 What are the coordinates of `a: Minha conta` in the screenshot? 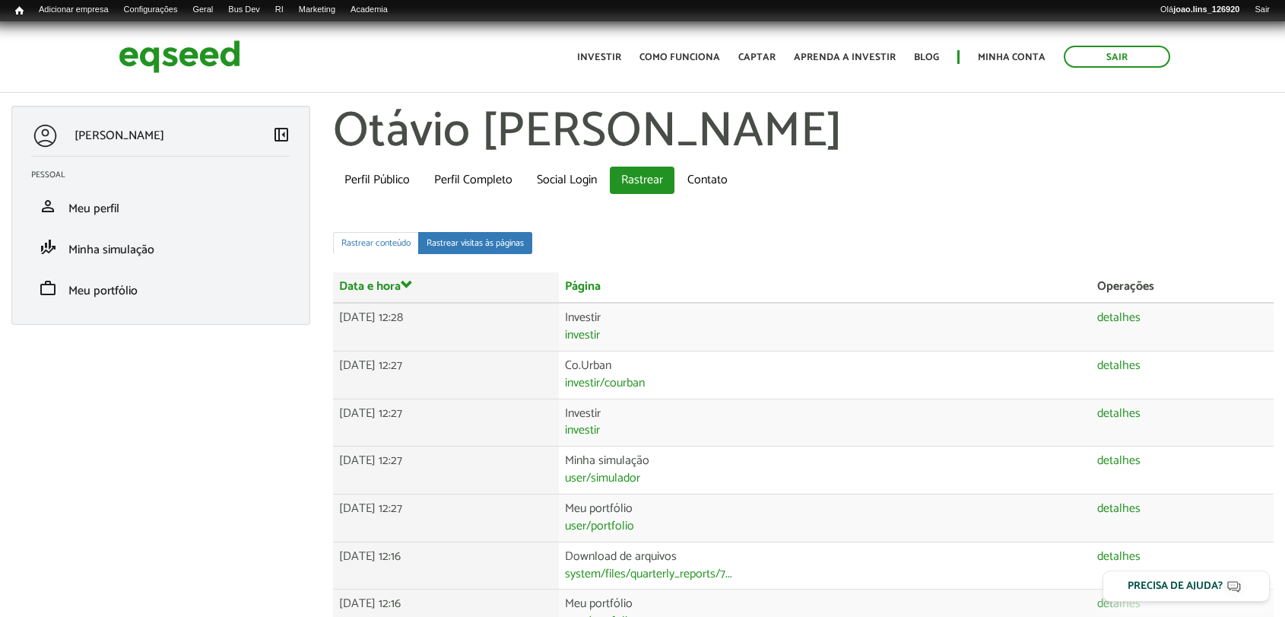 It's located at (1011, 57).